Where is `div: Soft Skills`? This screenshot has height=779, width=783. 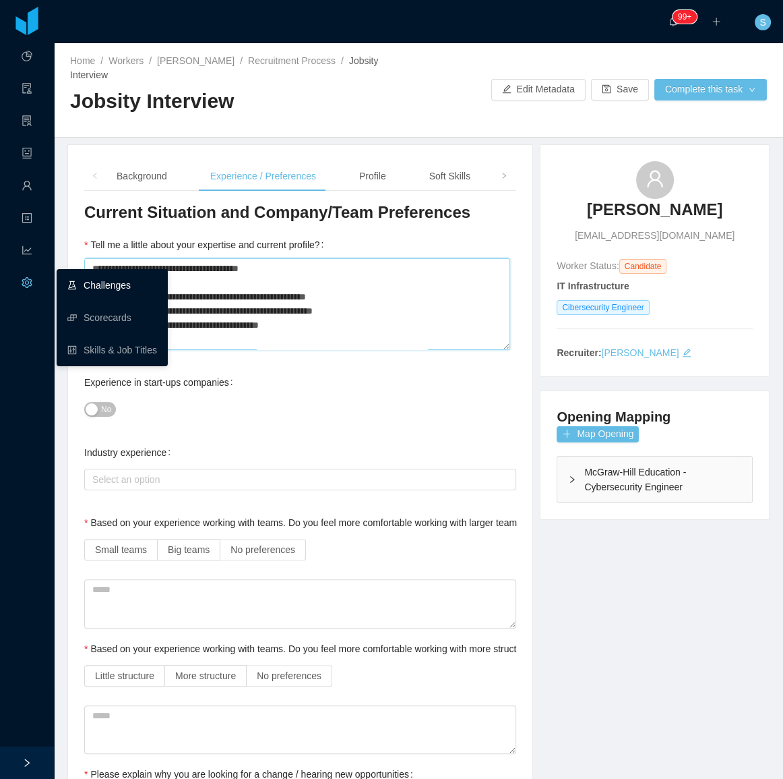 div: Soft Skills is located at coordinates (450, 176).